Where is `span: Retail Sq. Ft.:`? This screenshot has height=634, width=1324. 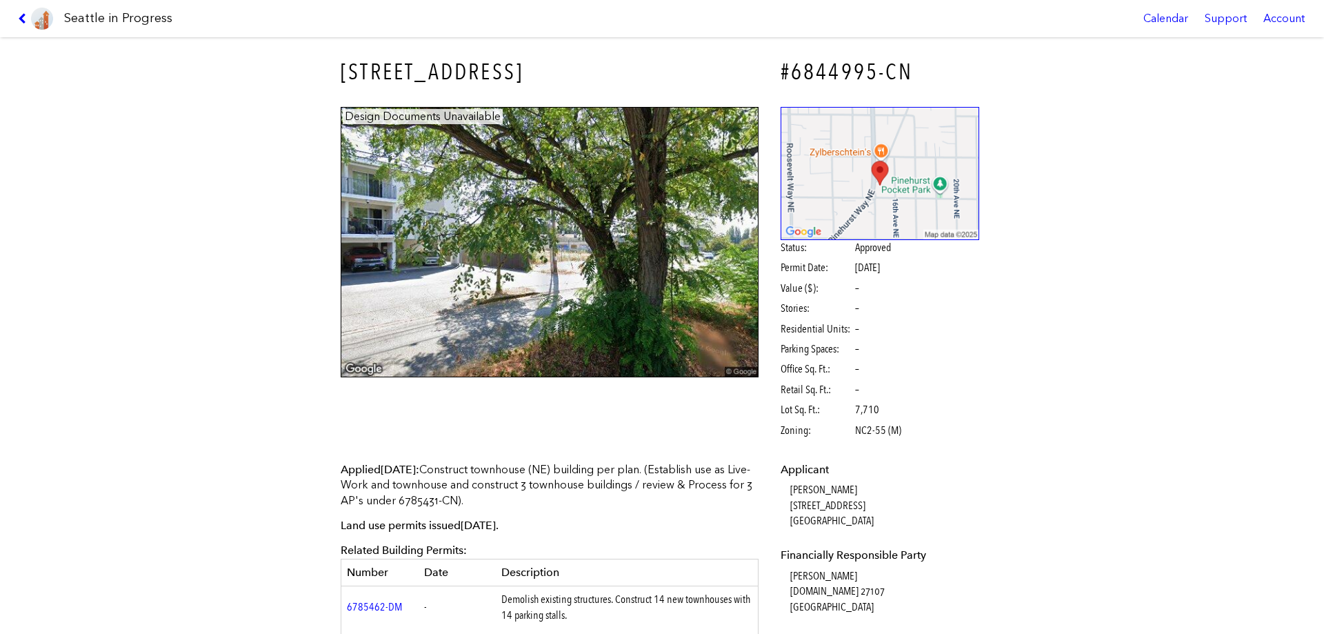 span: Retail Sq. Ft.: is located at coordinates (816, 390).